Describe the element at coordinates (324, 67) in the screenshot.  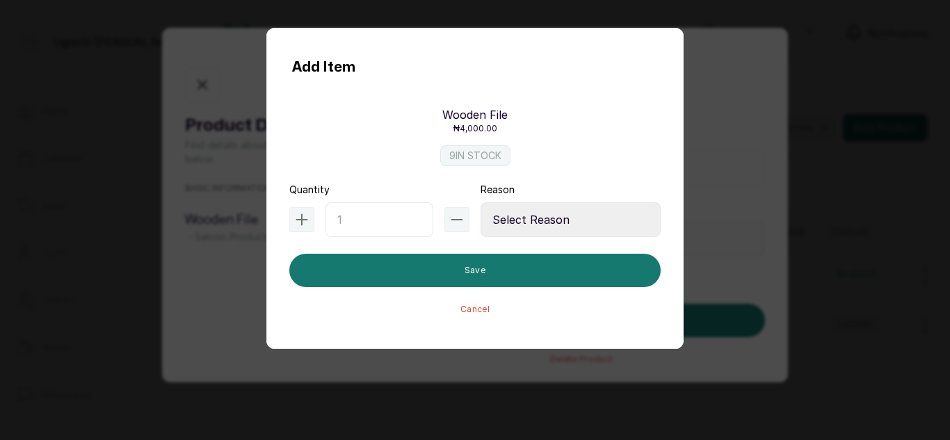
I see `h1: Add Item` at that location.